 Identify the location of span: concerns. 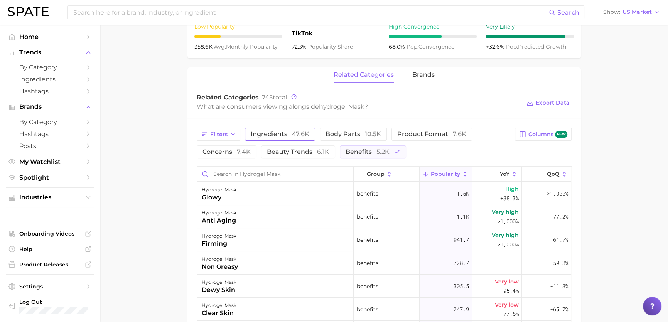
(226, 152).